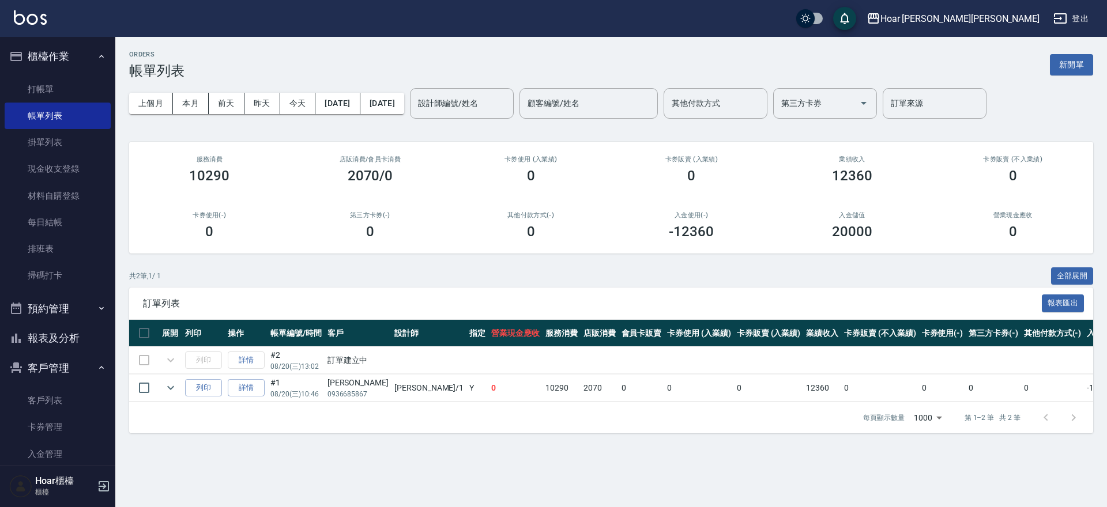 Image resolution: width=1107 pixels, height=507 pixels. What do you see at coordinates (1053, 333) in the screenshot?
I see `th: 其他付款方式(-)` at bounding box center [1053, 333].